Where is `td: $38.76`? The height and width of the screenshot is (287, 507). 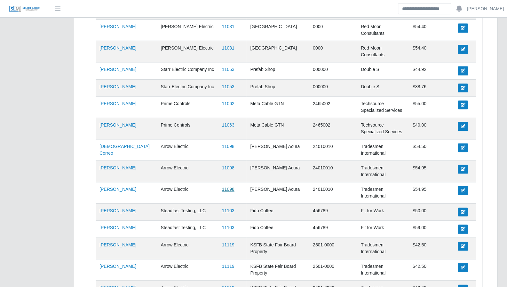 td: $38.76 is located at coordinates (431, 88).